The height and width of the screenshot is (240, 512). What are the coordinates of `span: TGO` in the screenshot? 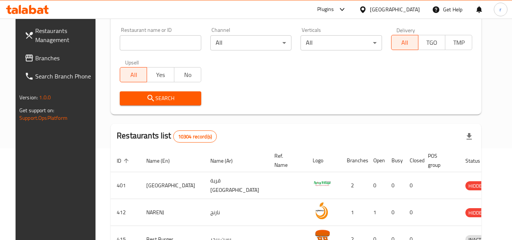 It's located at (431, 42).